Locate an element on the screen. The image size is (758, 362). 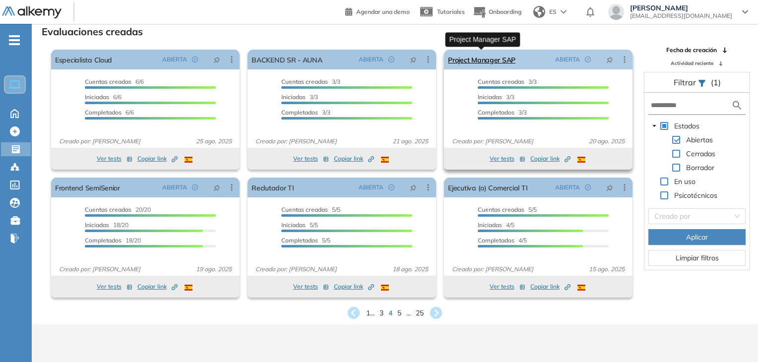
span: 15 ago. 2025 is located at coordinates (607, 270).